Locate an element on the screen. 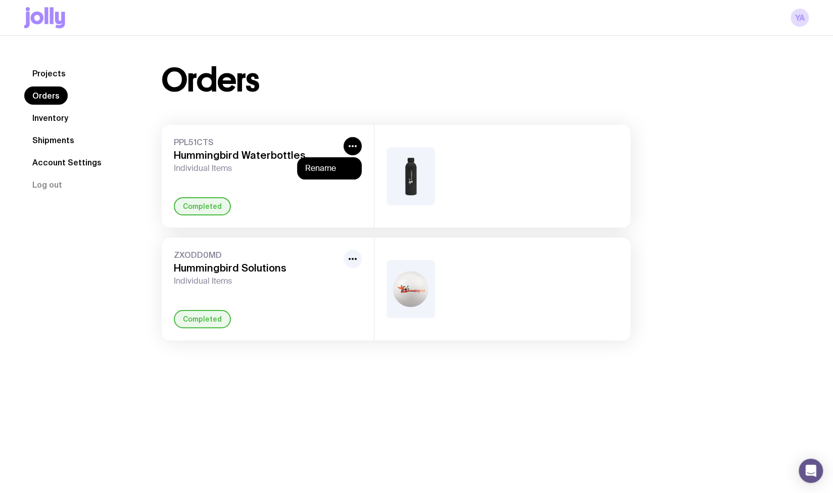 The height and width of the screenshot is (493, 833). div: Open Intercom Messenger is located at coordinates (811, 470).